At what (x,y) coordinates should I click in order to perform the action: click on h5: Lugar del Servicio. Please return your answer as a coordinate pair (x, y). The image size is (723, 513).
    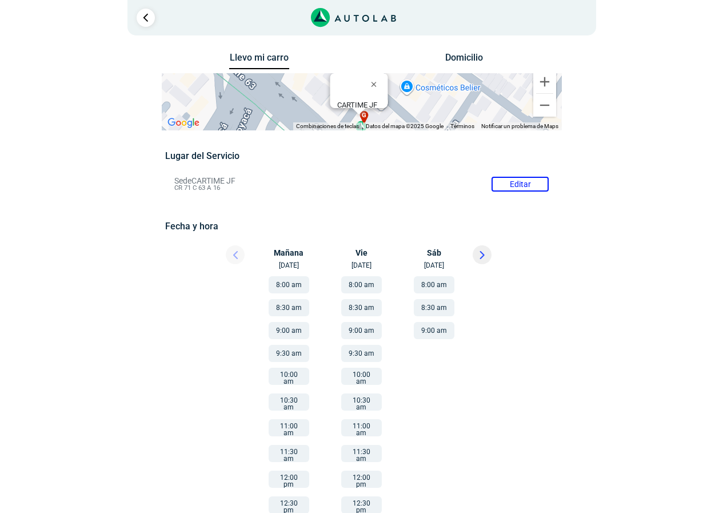
    Looking at the image, I should click on (361, 156).